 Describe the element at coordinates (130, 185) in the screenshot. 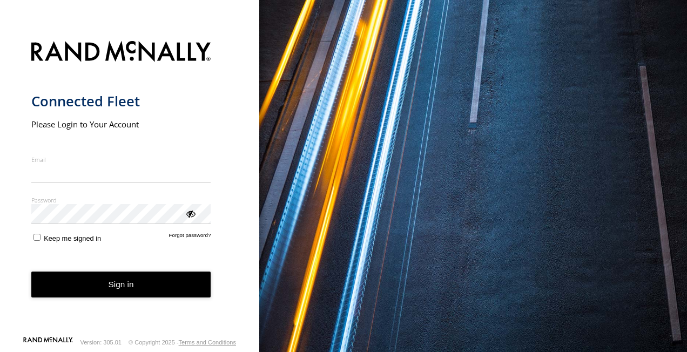

I see `form: main` at that location.